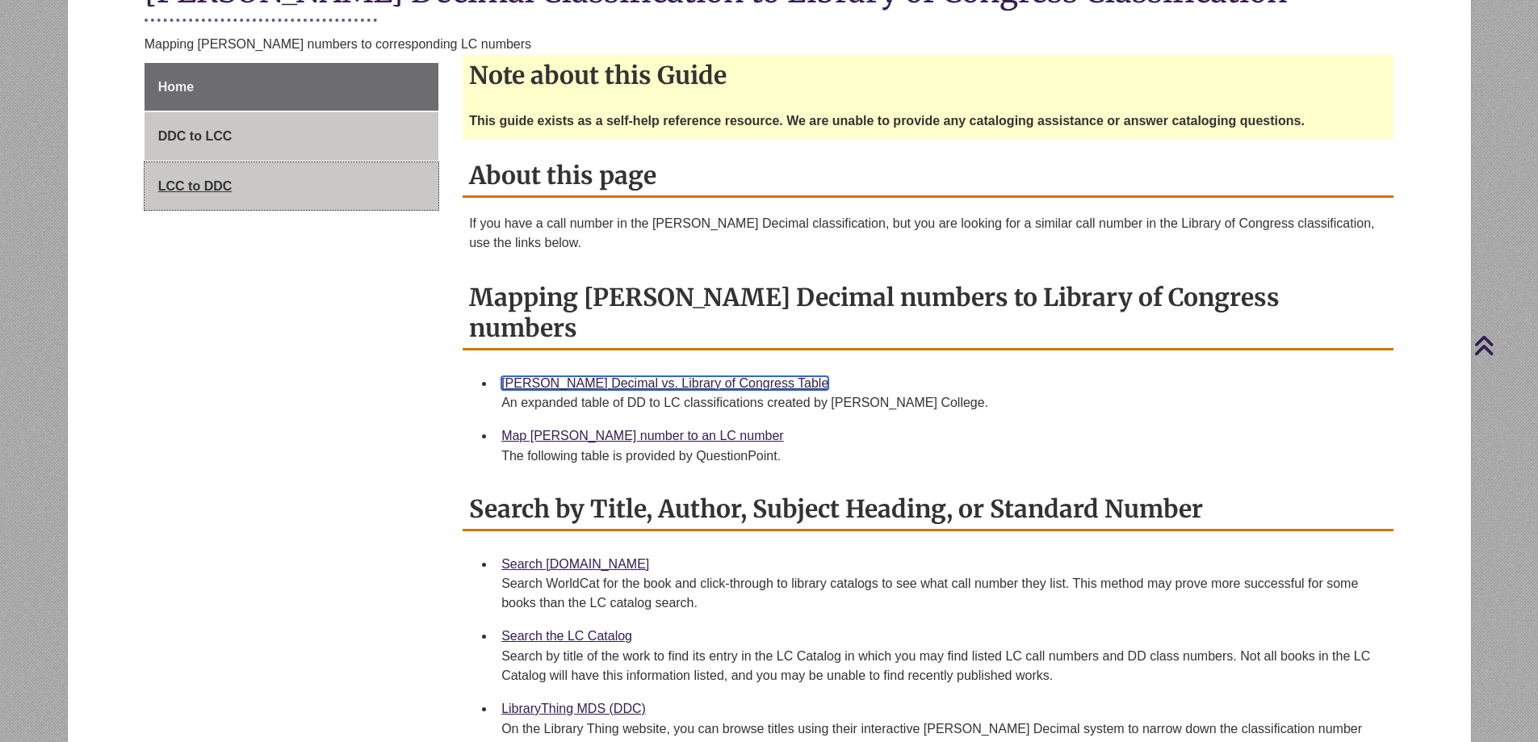  What do you see at coordinates (195, 186) in the screenshot?
I see `span: LCC to DDC` at bounding box center [195, 186].